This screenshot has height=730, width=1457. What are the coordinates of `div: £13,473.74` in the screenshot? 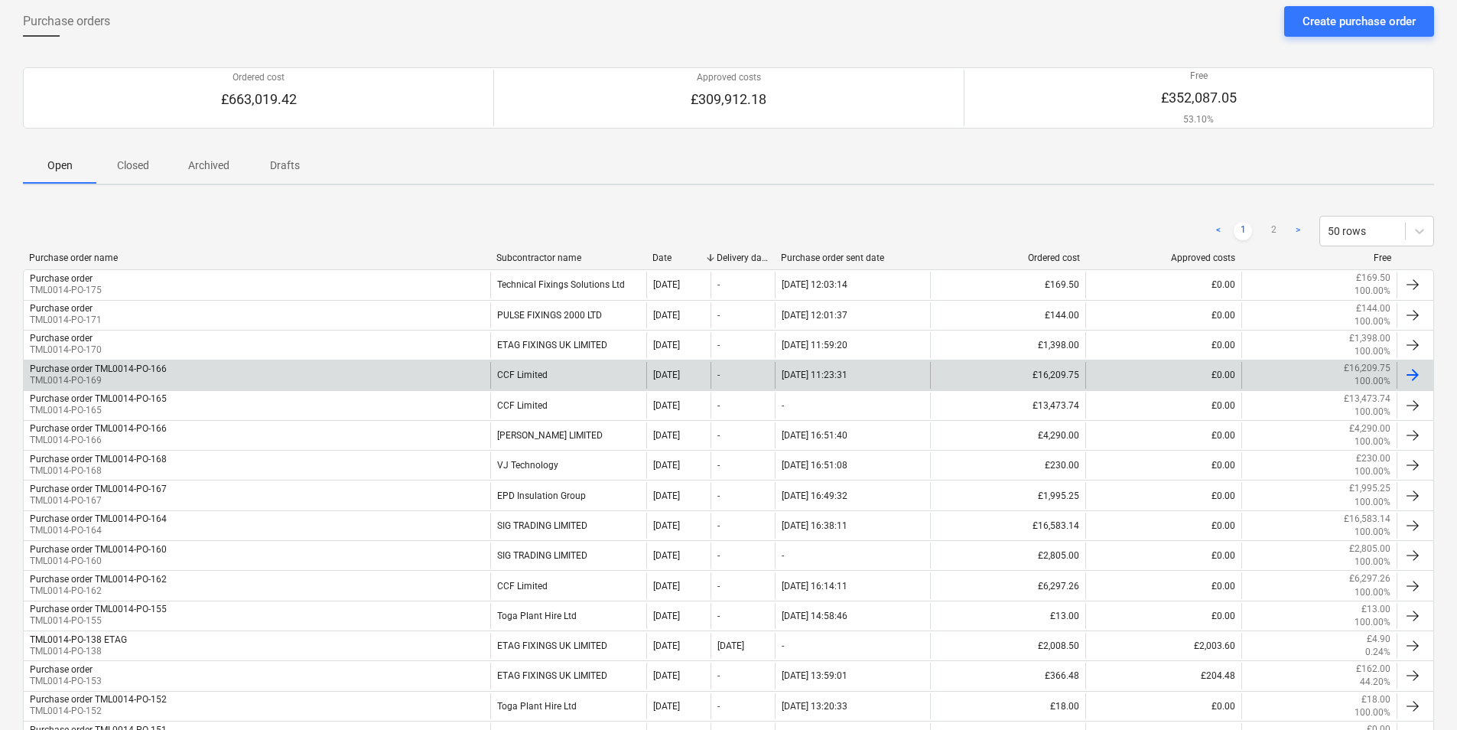 It's located at (1007, 405).